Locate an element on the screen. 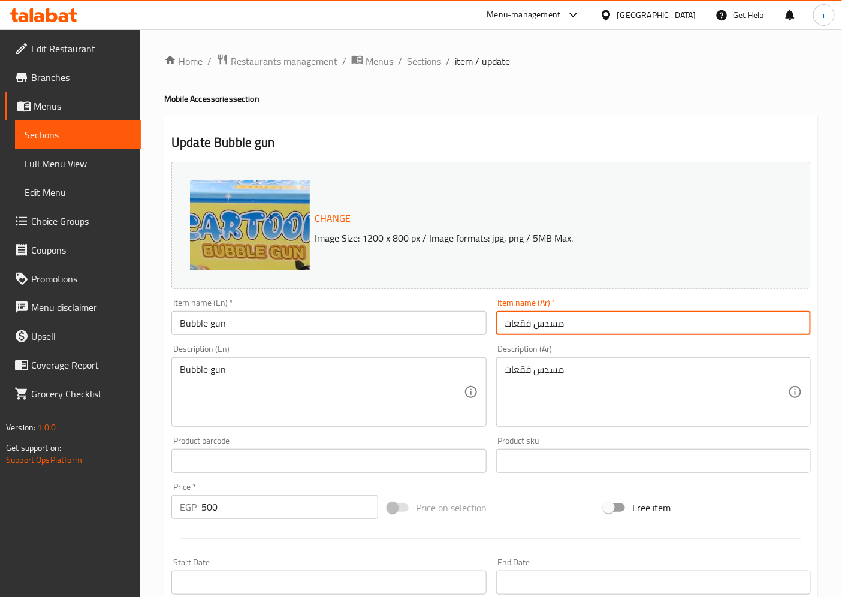 The height and width of the screenshot is (597, 842). textarea: Bubble gun is located at coordinates (321, 392).